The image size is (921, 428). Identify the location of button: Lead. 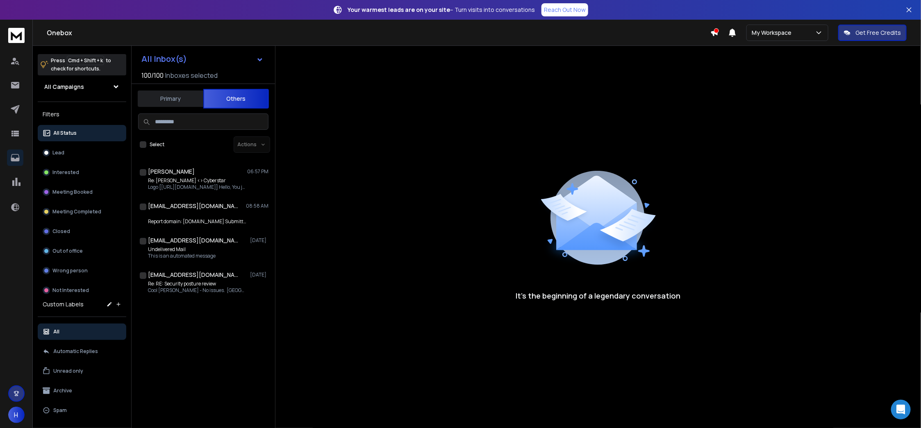
(82, 153).